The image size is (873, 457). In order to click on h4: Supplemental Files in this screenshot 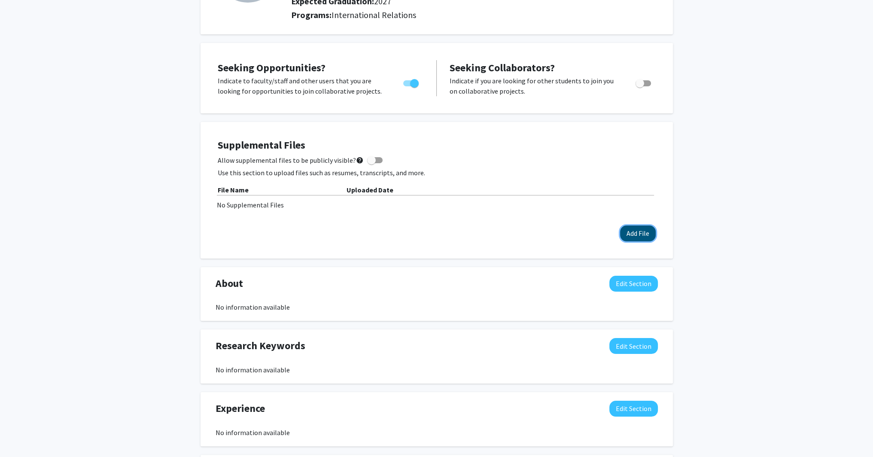, I will do `click(437, 145)`.